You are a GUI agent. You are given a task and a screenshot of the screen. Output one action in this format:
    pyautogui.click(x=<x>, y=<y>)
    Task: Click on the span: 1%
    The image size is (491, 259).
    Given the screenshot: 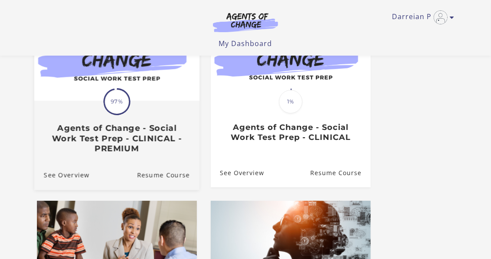 What is the action you would take?
    pyautogui.click(x=291, y=102)
    